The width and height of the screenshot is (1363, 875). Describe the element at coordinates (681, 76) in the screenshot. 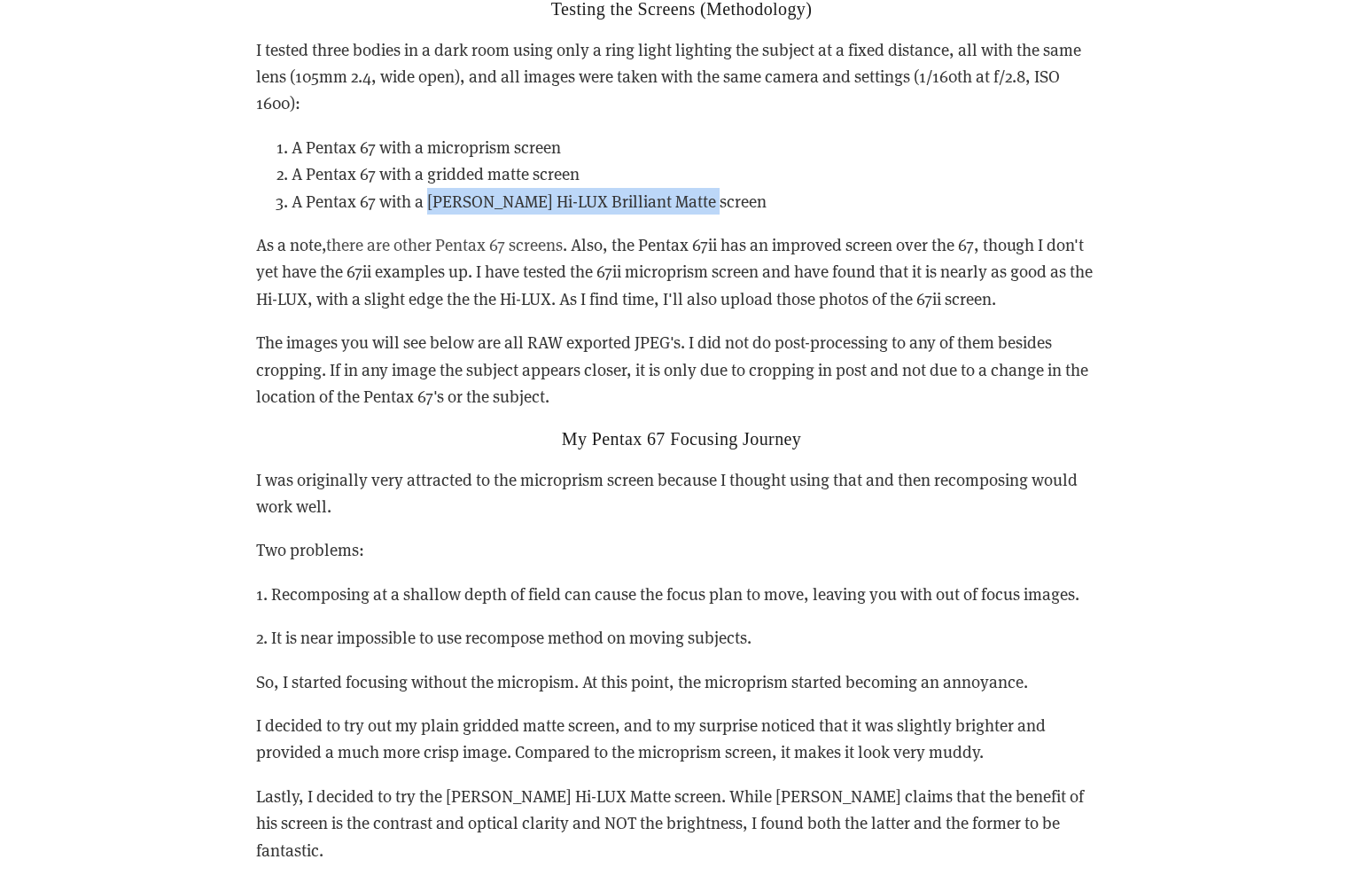

I see `p: I tested three bodies in a dark room using only a ring light lighting the subject at a fixed dist...` at that location.